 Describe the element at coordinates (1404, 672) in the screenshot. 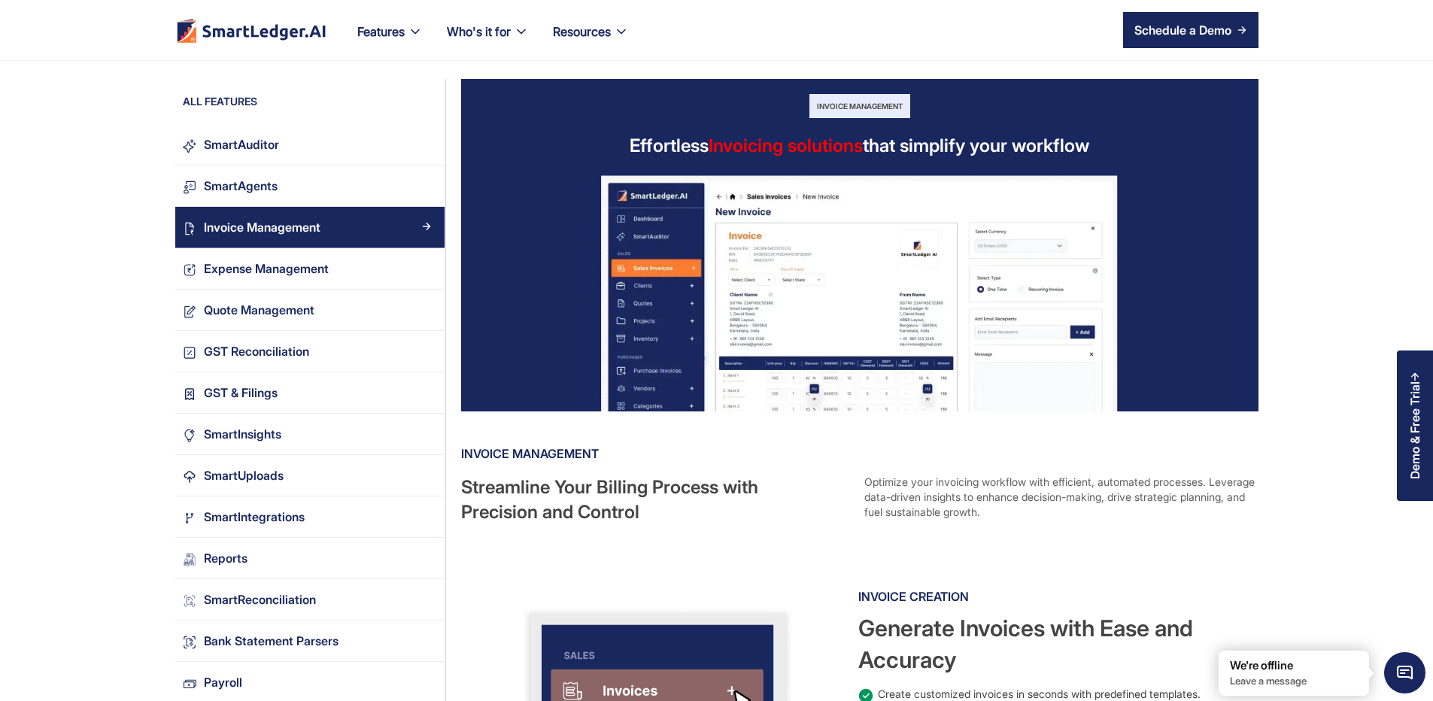

I see `div: Chat Widget` at that location.